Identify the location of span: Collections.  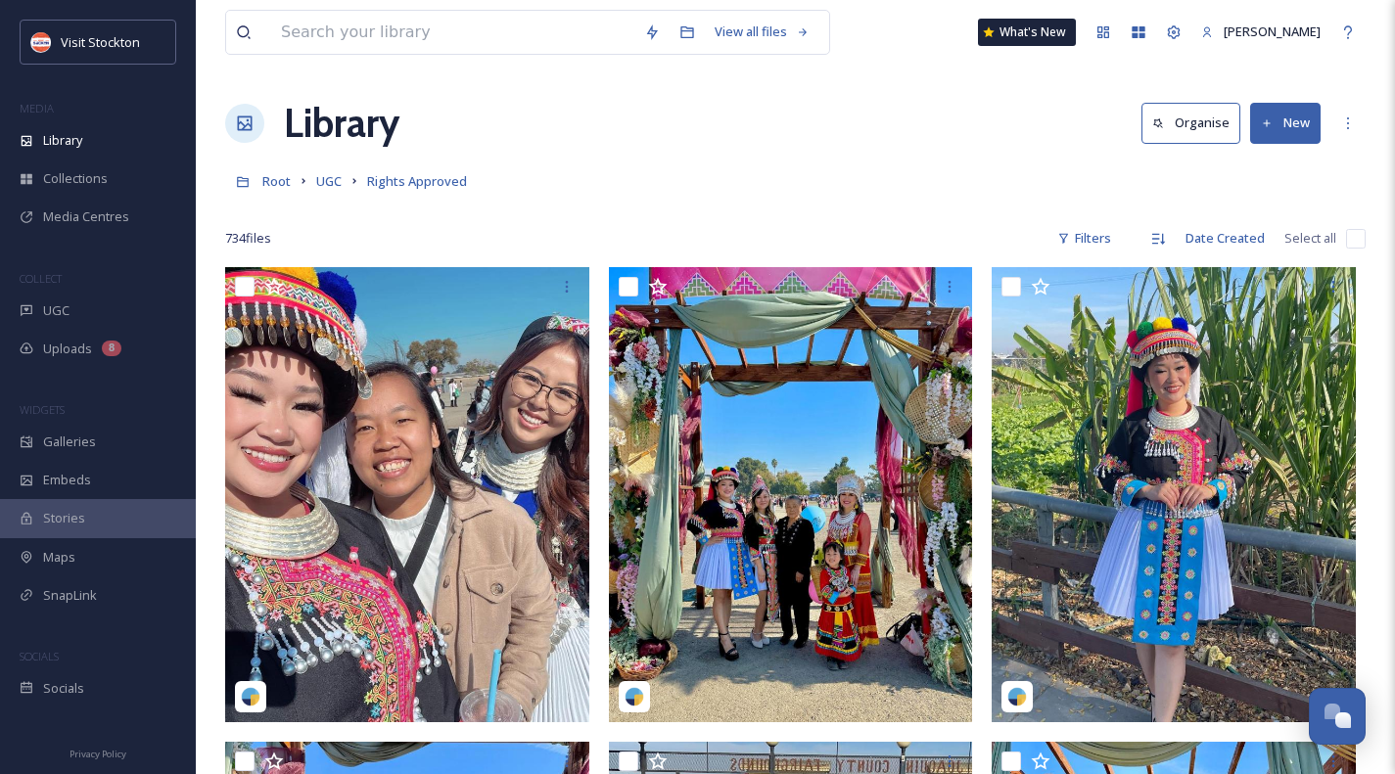
(75, 178).